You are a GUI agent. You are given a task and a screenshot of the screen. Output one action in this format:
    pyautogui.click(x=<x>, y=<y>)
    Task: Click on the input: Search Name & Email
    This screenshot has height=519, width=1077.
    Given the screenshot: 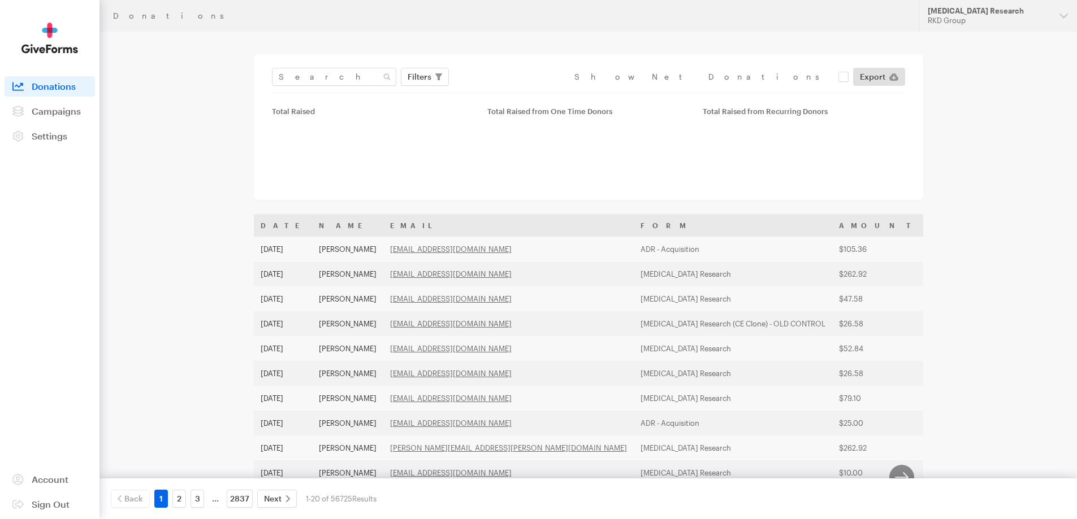 What is the action you would take?
    pyautogui.click(x=334, y=77)
    